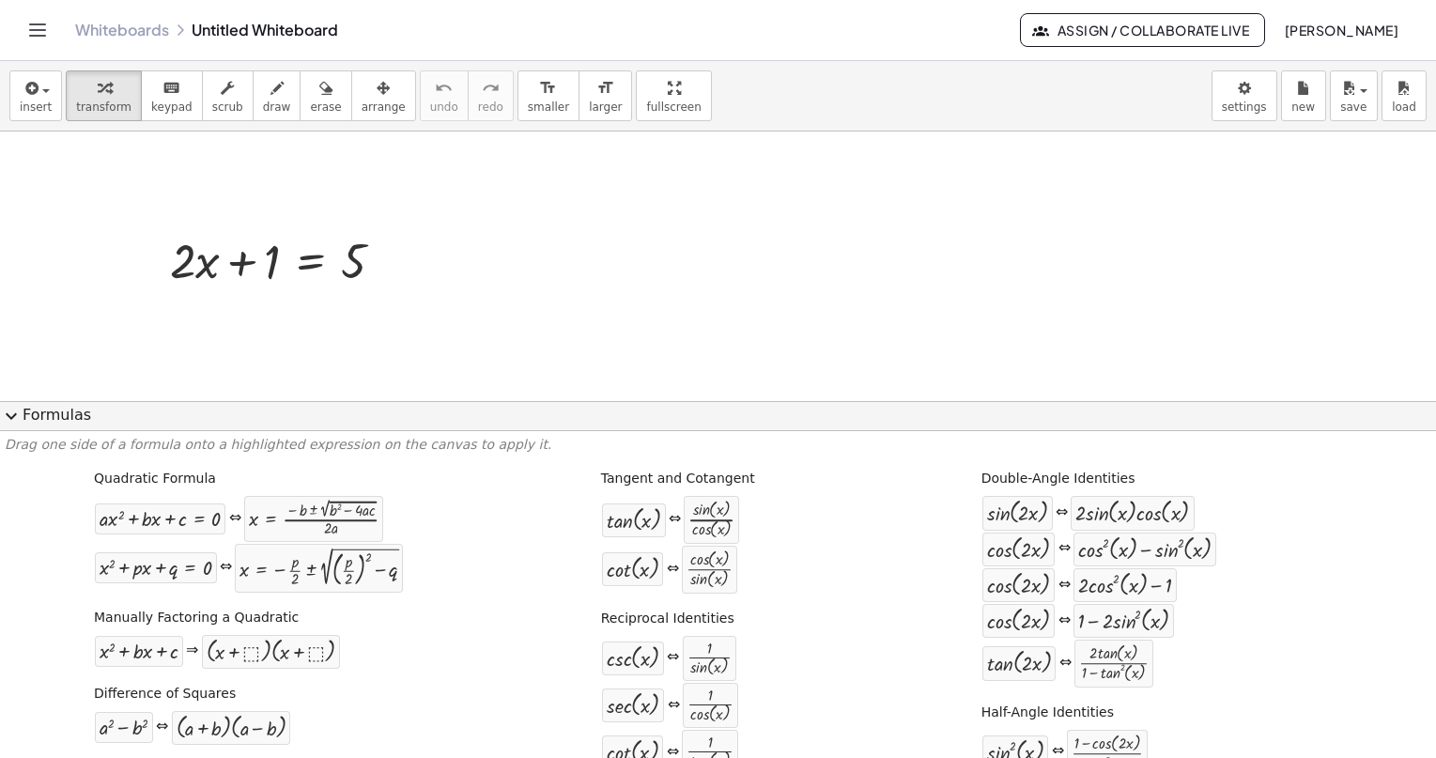 The width and height of the screenshot is (1436, 758). I want to click on span: Assign / Collaborate Live, so click(1142, 30).